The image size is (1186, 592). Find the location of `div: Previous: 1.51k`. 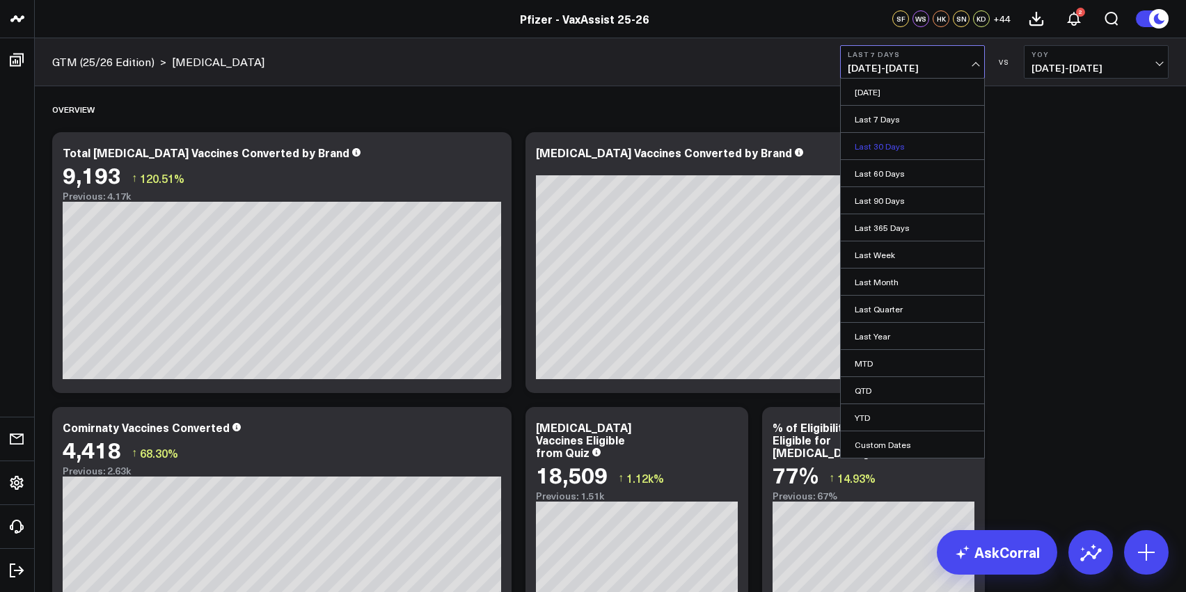

div: Previous: 1.51k is located at coordinates (637, 496).